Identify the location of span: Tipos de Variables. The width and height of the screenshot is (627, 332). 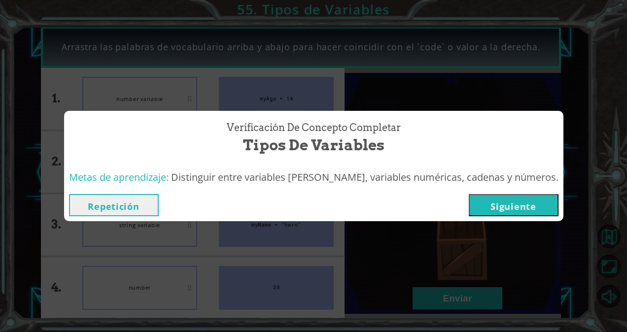
(314, 145).